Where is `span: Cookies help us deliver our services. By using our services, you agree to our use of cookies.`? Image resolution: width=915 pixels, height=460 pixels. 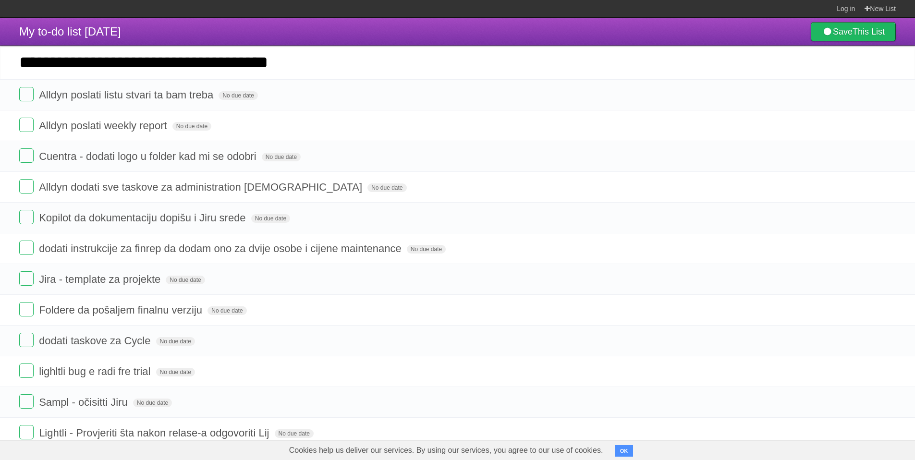 span: Cookies help us deliver our services. By using our services, you agree to our use of cookies. is located at coordinates (446, 450).